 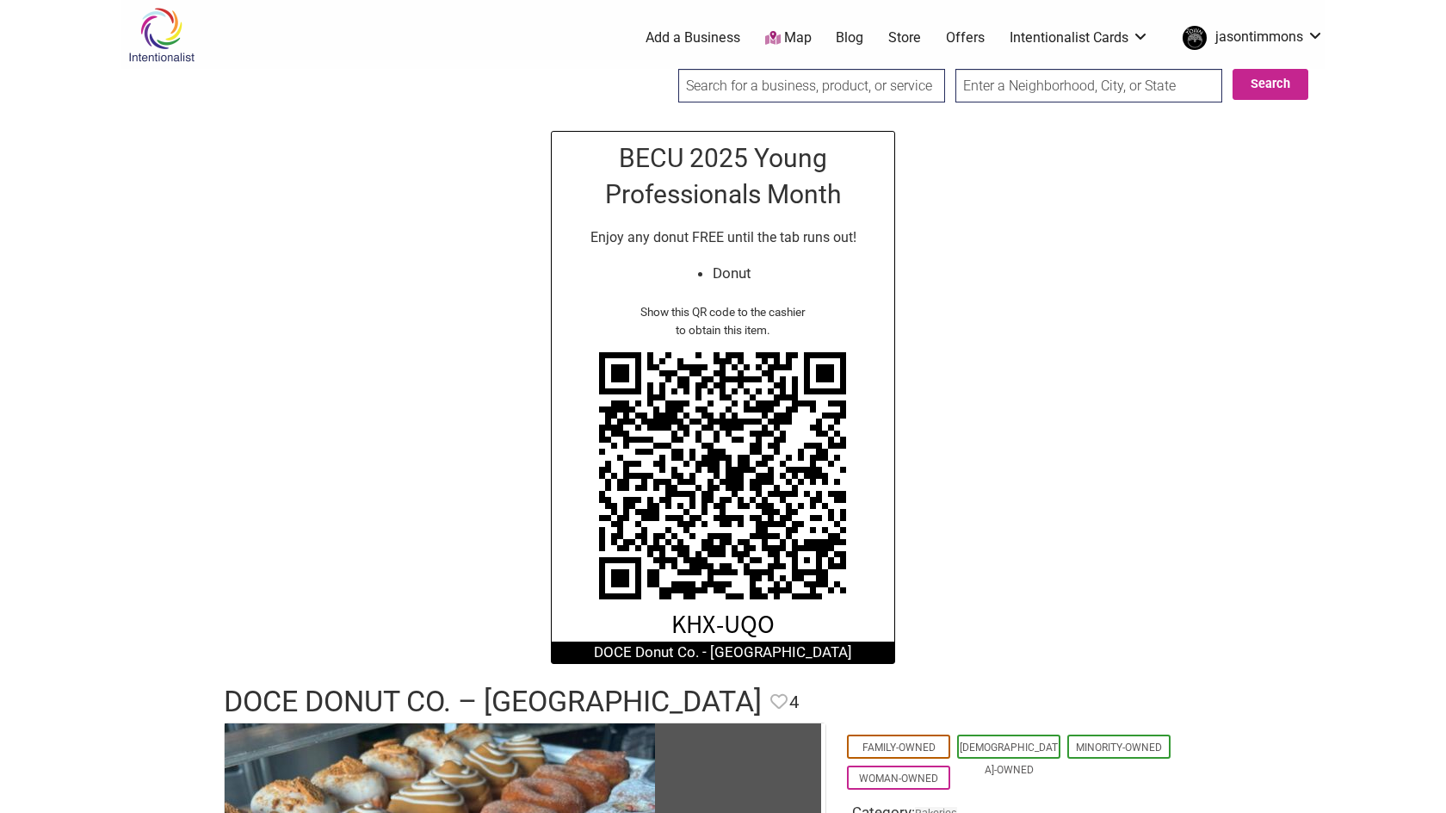 What do you see at coordinates (1271, 84) in the screenshot?
I see `button: Search` at bounding box center [1271, 84].